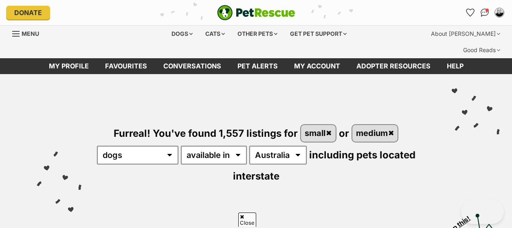 Image resolution: width=512 pixels, height=228 pixels. I want to click on span: Furreal! You've found 1,557 listings for, so click(206, 133).